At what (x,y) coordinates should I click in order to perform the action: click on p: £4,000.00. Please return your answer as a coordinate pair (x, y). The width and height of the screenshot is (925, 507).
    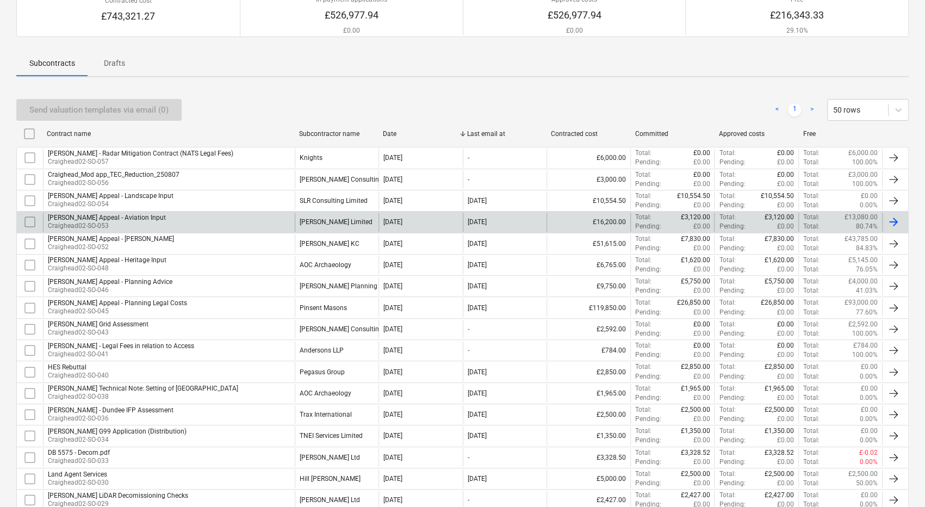
    Looking at the image, I should click on (863, 281).